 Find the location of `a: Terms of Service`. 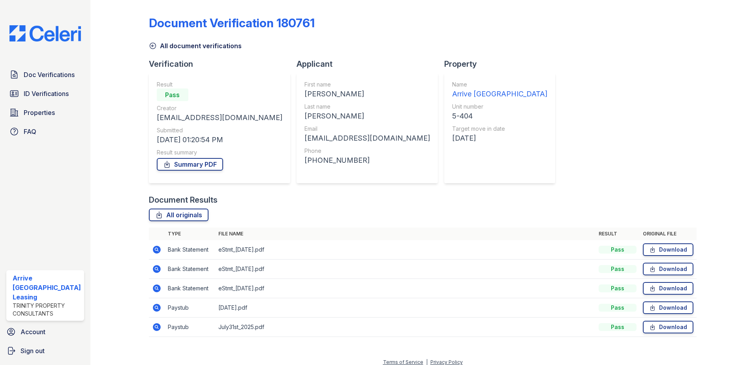

a: Terms of Service is located at coordinates (403, 362).